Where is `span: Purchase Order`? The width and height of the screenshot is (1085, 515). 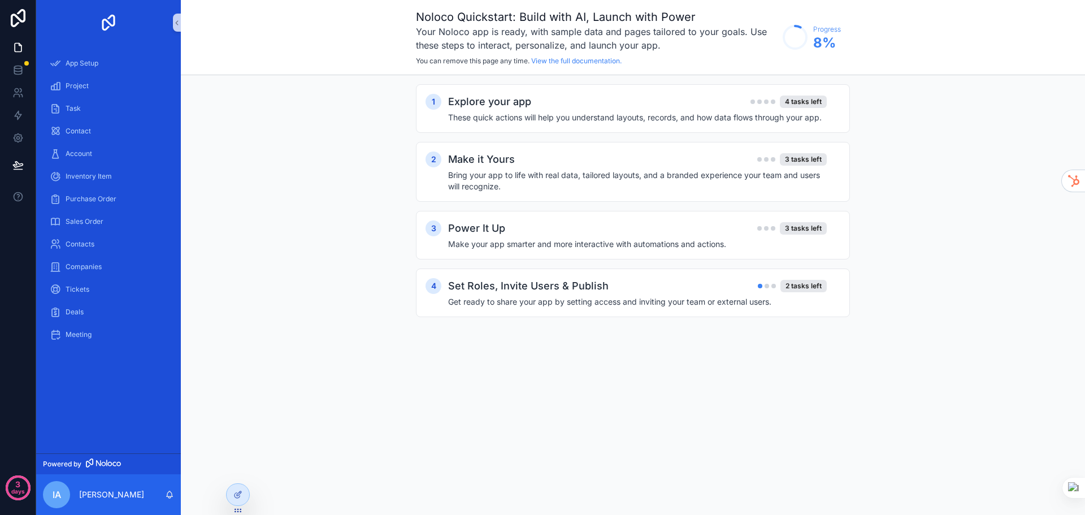 span: Purchase Order is located at coordinates (91, 199).